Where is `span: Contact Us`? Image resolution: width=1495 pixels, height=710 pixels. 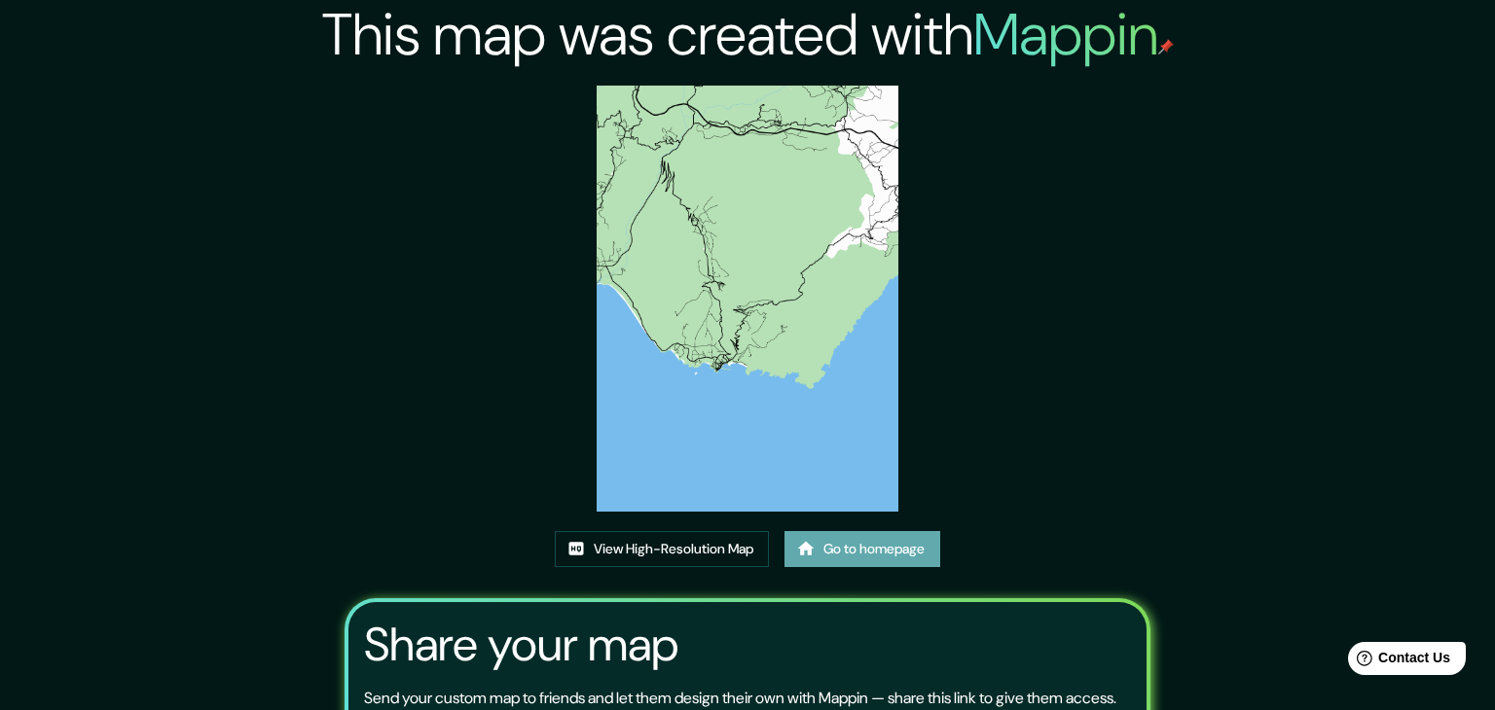
span: Contact Us is located at coordinates (92, 23).